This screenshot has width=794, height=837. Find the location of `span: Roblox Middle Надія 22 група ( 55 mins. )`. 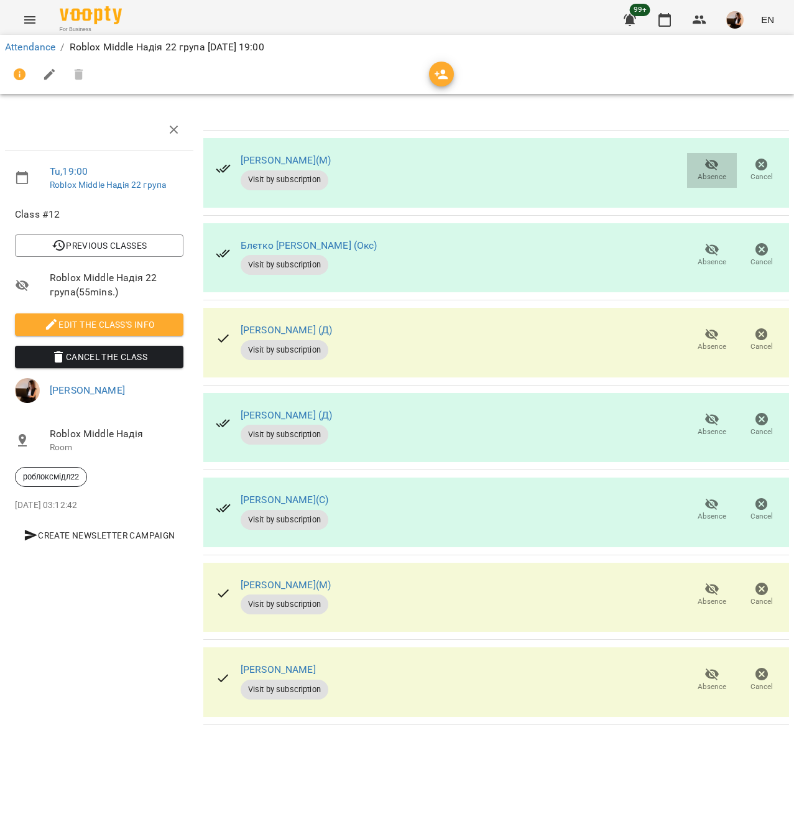

span: Roblox Middle Надія 22 група ( 55 mins. ) is located at coordinates (116, 285).